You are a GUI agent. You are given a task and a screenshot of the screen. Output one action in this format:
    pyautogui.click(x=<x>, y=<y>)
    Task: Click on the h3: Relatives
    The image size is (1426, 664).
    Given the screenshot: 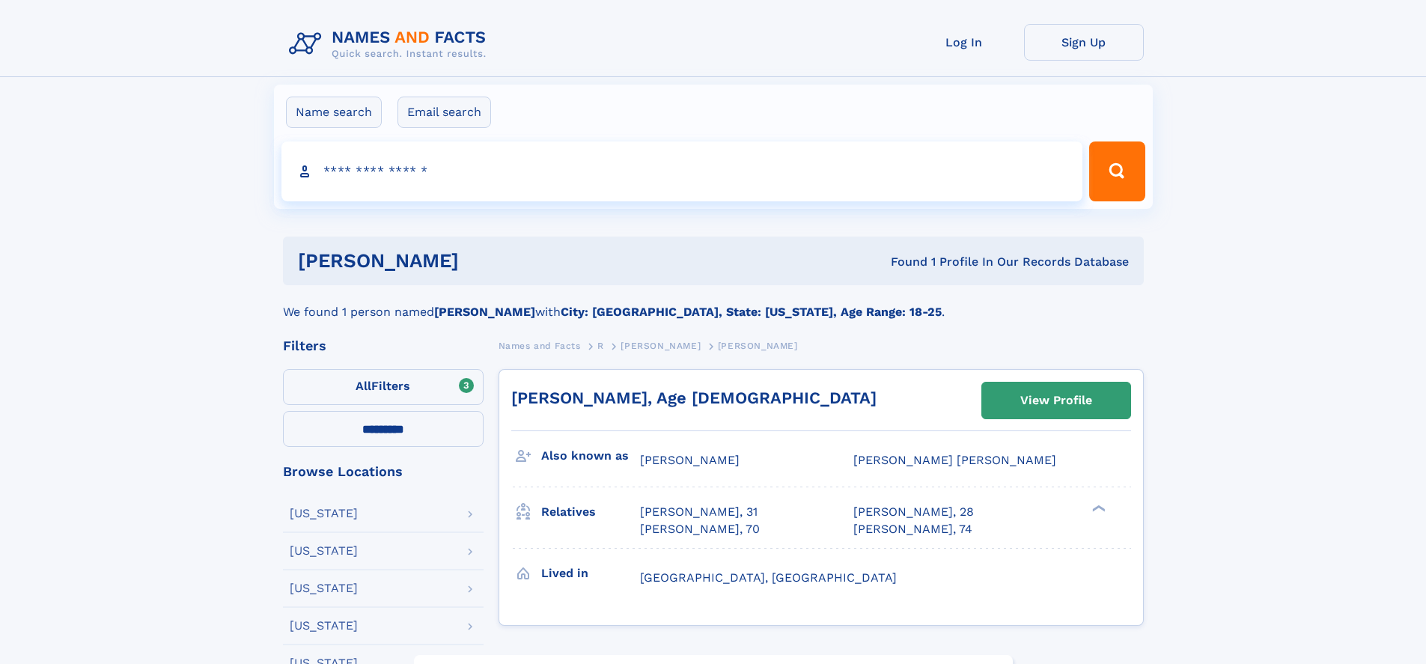 What is the action you would take?
    pyautogui.click(x=591, y=512)
    